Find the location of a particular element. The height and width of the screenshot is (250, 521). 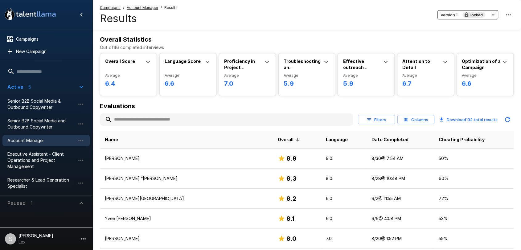

p: 55 % is located at coordinates (473, 239).